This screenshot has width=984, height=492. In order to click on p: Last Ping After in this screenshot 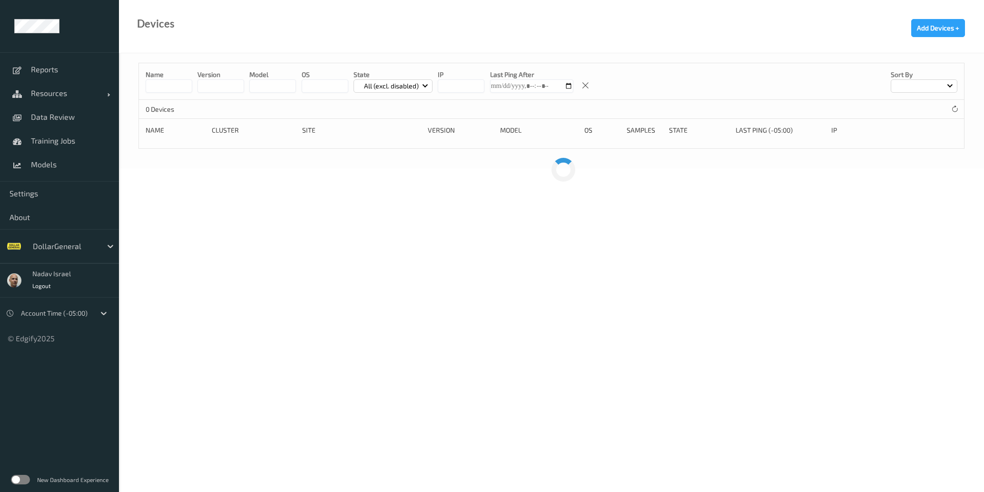, I will do `click(531, 75)`.